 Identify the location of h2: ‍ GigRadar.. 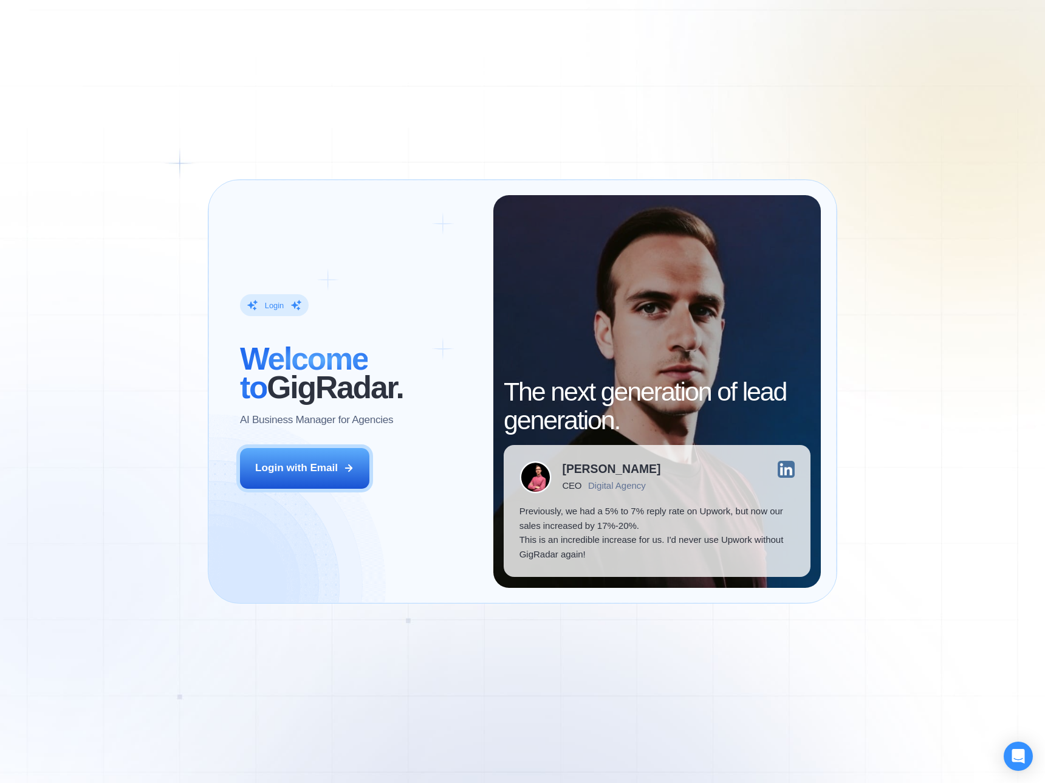
(358, 373).